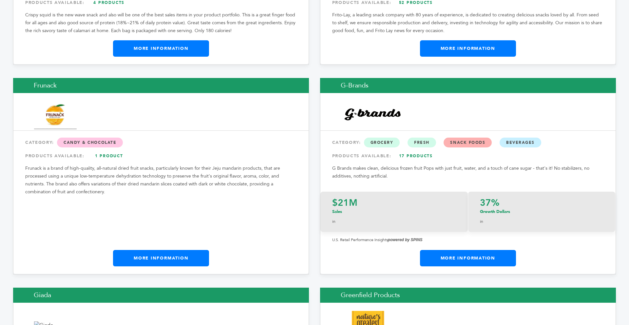 The image size is (629, 325). What do you see at coordinates (468, 172) in the screenshot?
I see `p: G Brands makes clean, delicious frozen fruit Pops with just fruit, water, and a touch of cane sug...` at bounding box center [468, 172].